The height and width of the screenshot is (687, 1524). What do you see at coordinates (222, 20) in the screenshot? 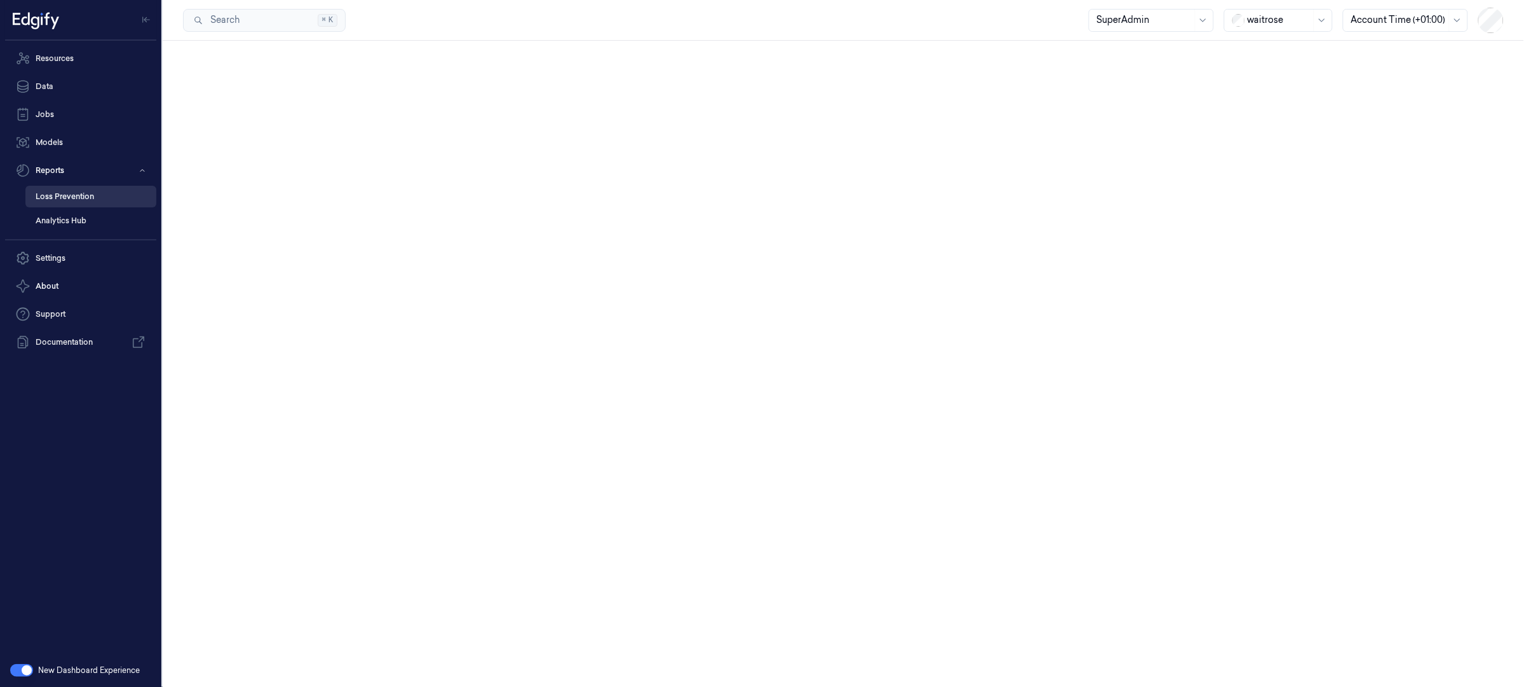
I see `span: Search` at bounding box center [222, 20].